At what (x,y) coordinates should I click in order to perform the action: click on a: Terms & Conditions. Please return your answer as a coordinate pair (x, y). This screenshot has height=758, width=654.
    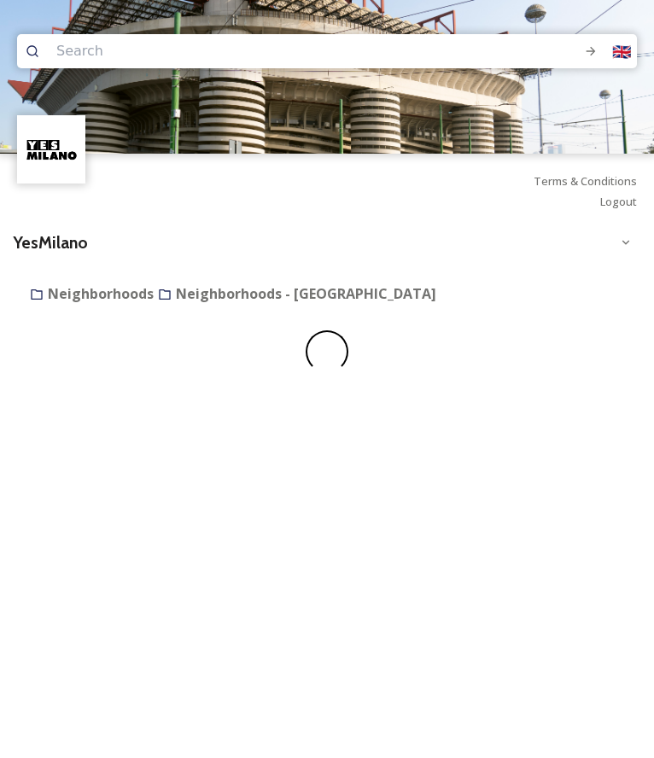
    Looking at the image, I should click on (585, 181).